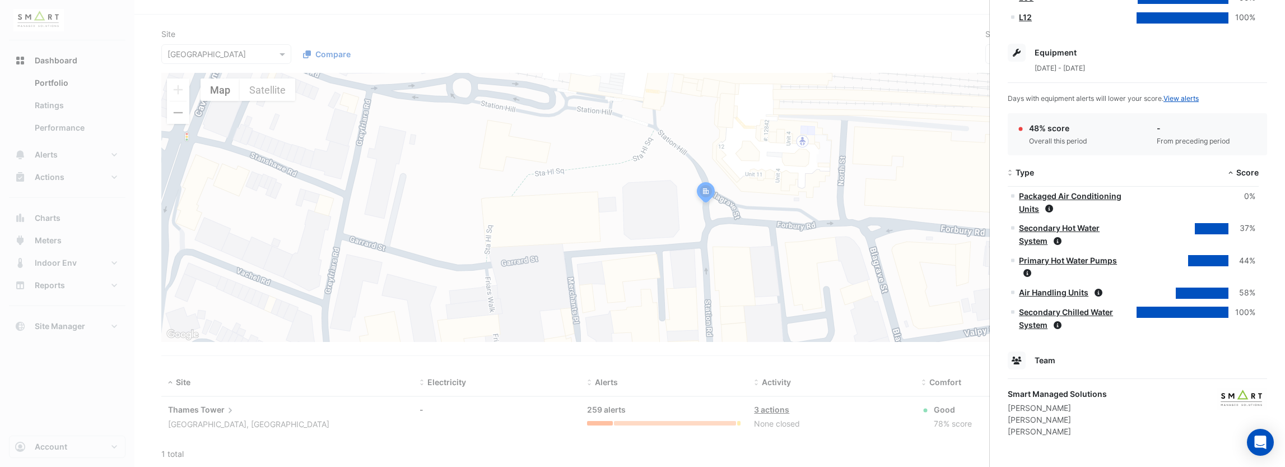  Describe the element at coordinates (1054, 292) in the screenshot. I see `a: Air Handling Units` at that location.